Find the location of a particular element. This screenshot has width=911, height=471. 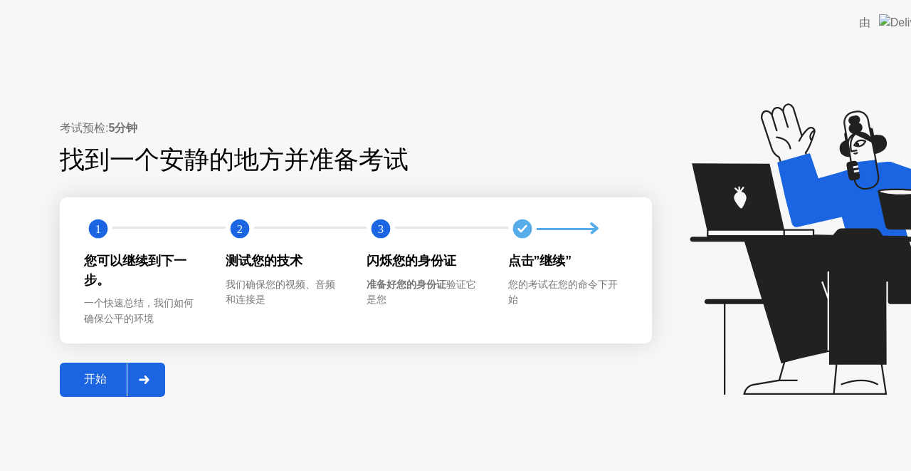

div: 闪烁您的身份证 is located at coordinates (426, 261).